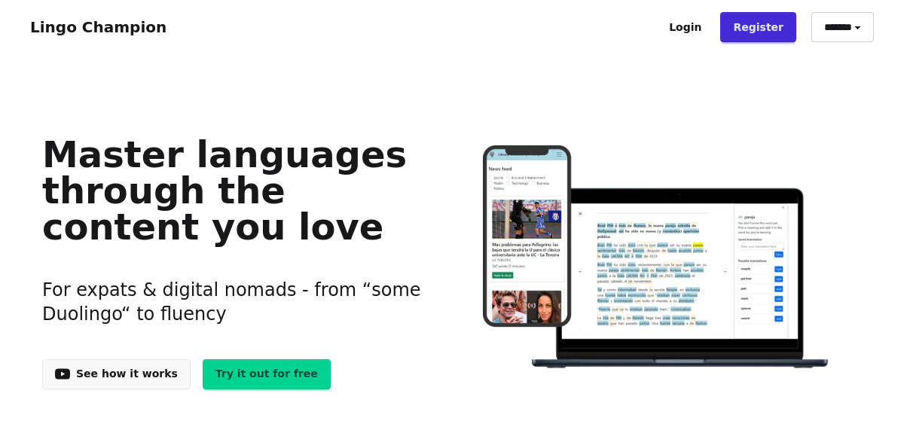 This screenshot has width=904, height=424. Describe the element at coordinates (657, 258) in the screenshot. I see `img: Learn languages online` at that location.